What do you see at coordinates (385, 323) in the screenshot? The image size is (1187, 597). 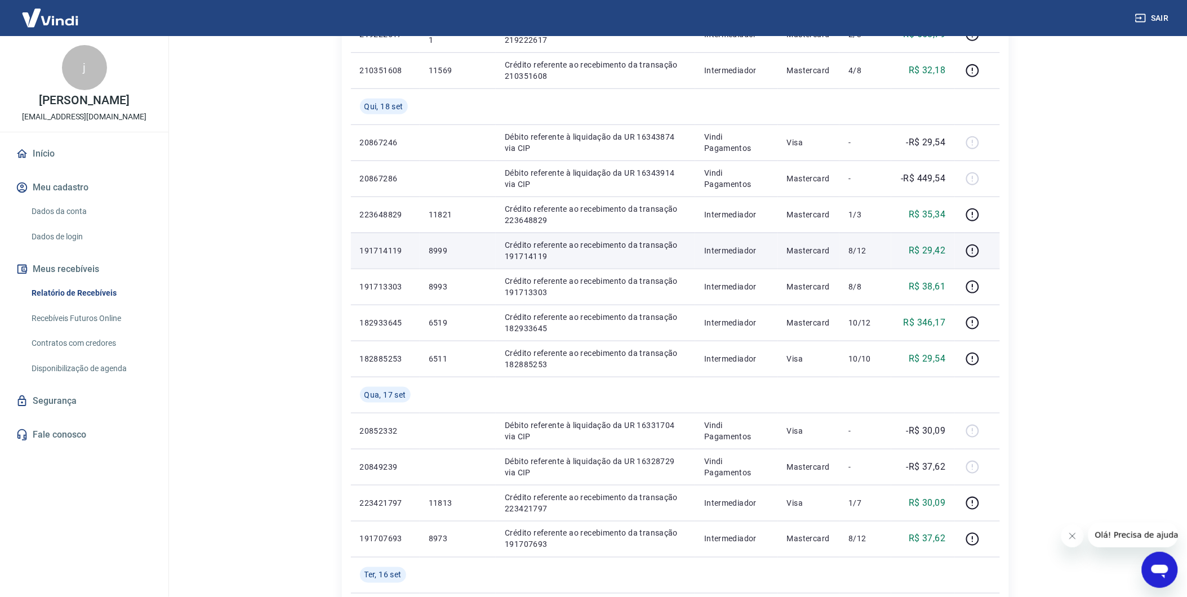 I see `p: 182933645` at bounding box center [385, 323].